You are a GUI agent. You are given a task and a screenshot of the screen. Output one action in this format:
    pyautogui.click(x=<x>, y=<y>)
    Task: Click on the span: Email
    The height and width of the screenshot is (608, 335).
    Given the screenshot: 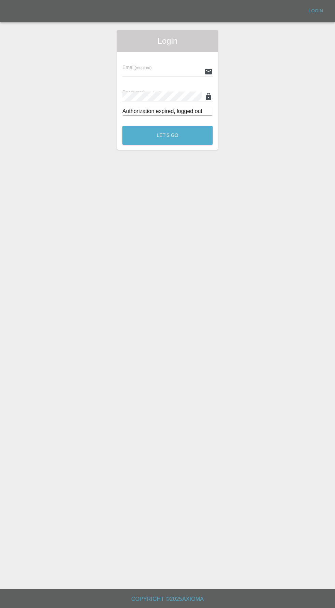 What is the action you would take?
    pyautogui.click(x=137, y=67)
    